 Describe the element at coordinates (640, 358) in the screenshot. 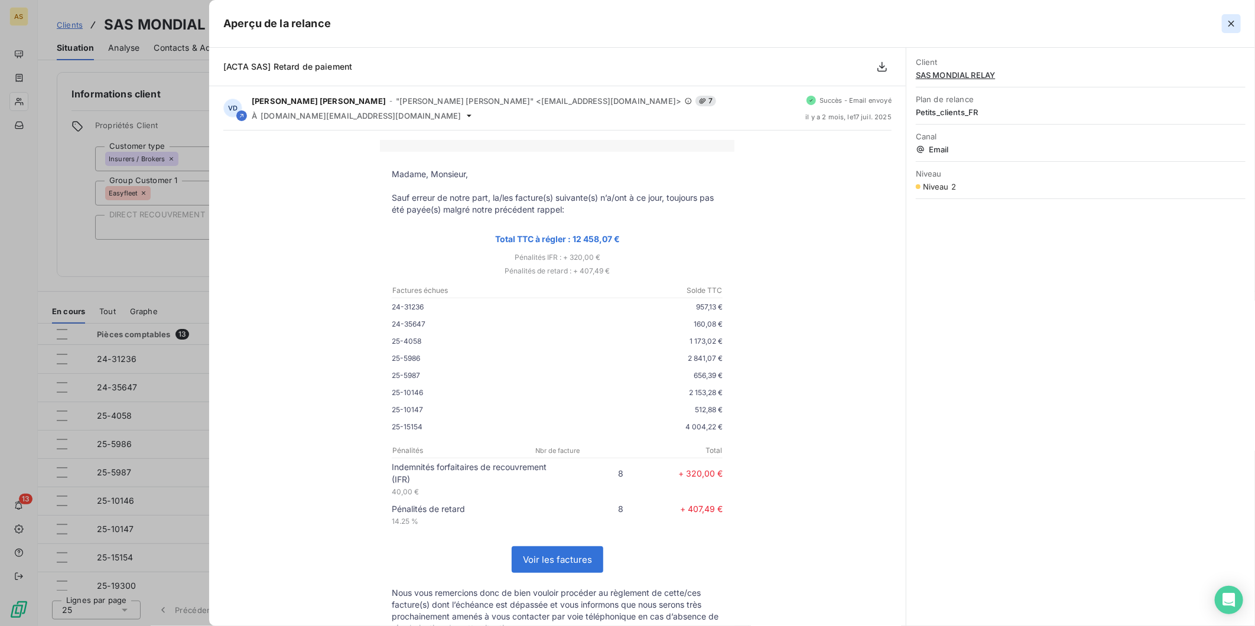

I see `p: 2 841,07 €` at that location.